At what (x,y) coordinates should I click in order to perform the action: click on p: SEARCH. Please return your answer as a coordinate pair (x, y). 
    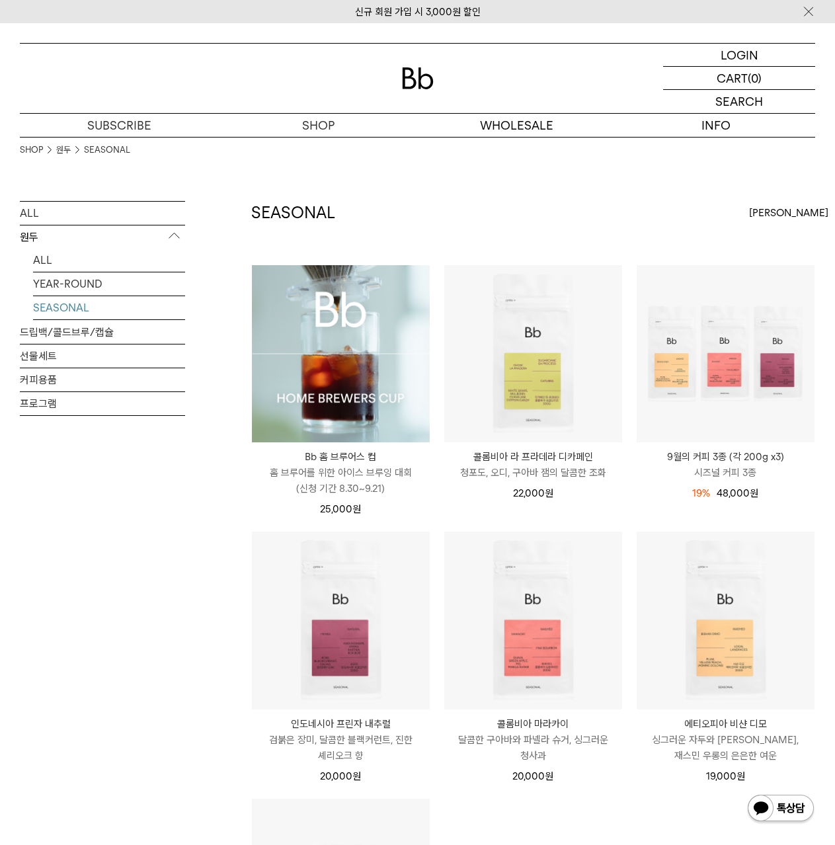
    Looking at the image, I should click on (739, 101).